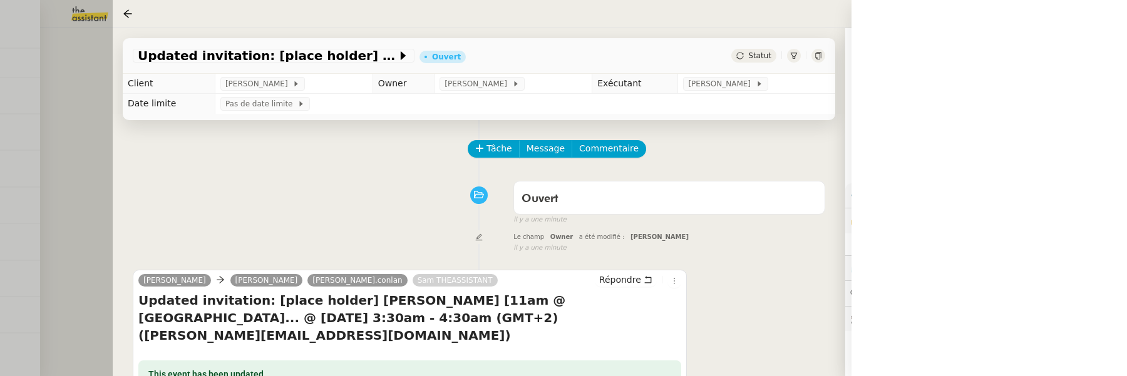 The height and width of the screenshot is (376, 1127). What do you see at coordinates (562, 237) in the screenshot?
I see `span: Owner` at bounding box center [562, 237].